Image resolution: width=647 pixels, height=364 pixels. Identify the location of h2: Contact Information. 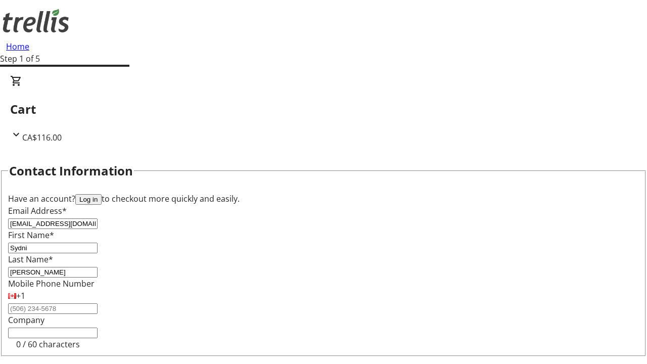
(71, 171).